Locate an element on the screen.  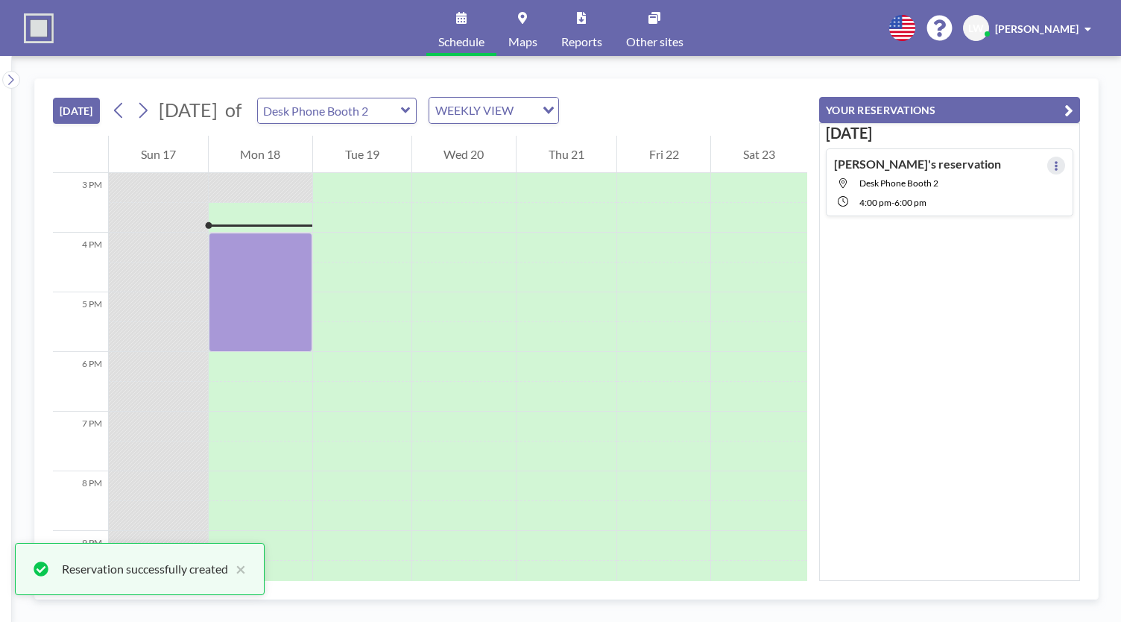
span: Desk Phone Booth 2 is located at coordinates (899, 183).